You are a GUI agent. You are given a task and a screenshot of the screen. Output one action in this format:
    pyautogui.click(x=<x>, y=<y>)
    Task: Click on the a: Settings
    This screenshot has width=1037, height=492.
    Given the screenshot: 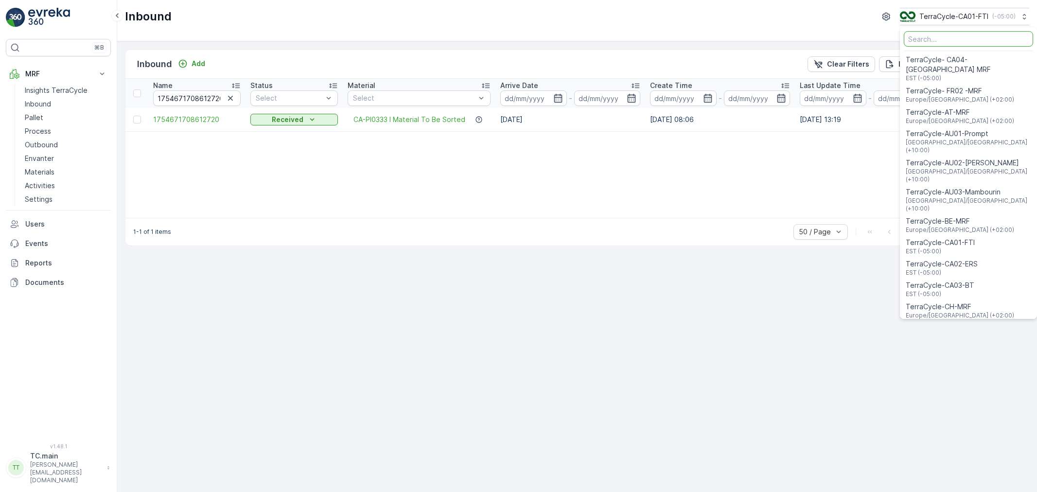 What is the action you would take?
    pyautogui.click(x=66, y=199)
    